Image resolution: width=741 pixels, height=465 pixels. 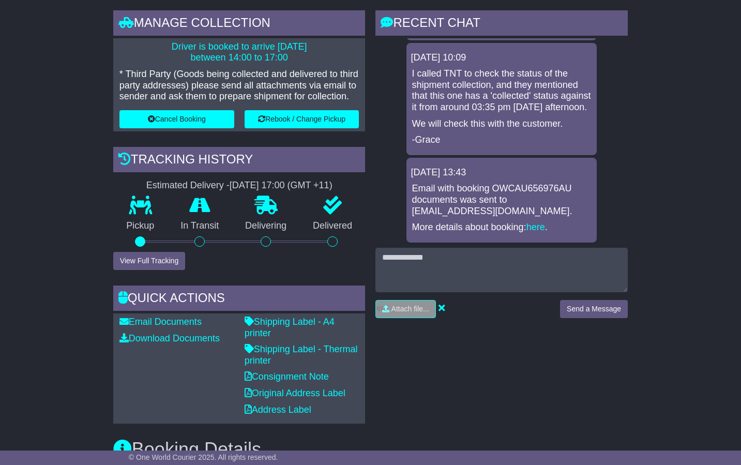 What do you see at coordinates (140, 226) in the screenshot?
I see `p: Pickup` at bounding box center [140, 226].